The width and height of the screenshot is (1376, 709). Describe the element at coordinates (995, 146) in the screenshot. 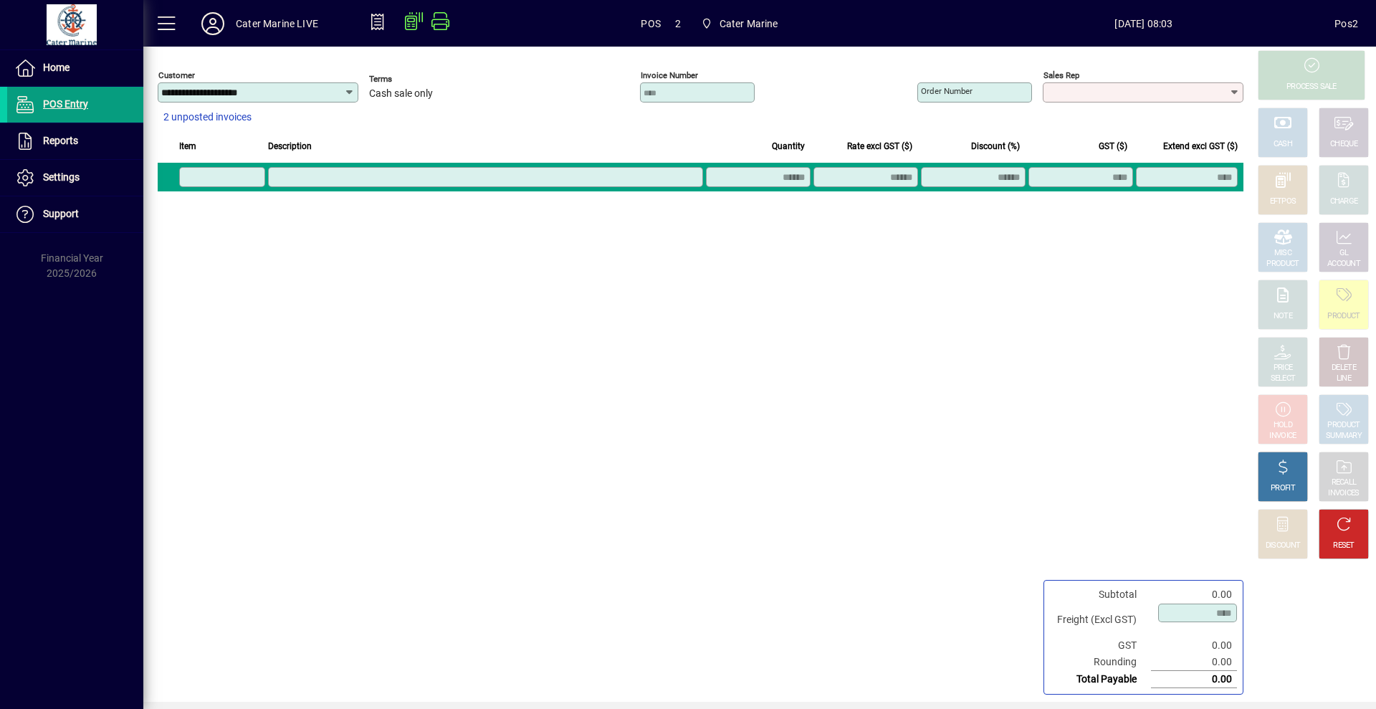

I see `span: Discount (%)` at that location.